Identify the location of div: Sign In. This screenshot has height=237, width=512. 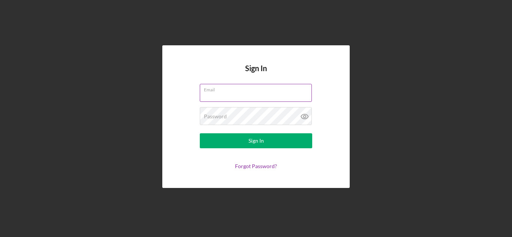
(256, 141).